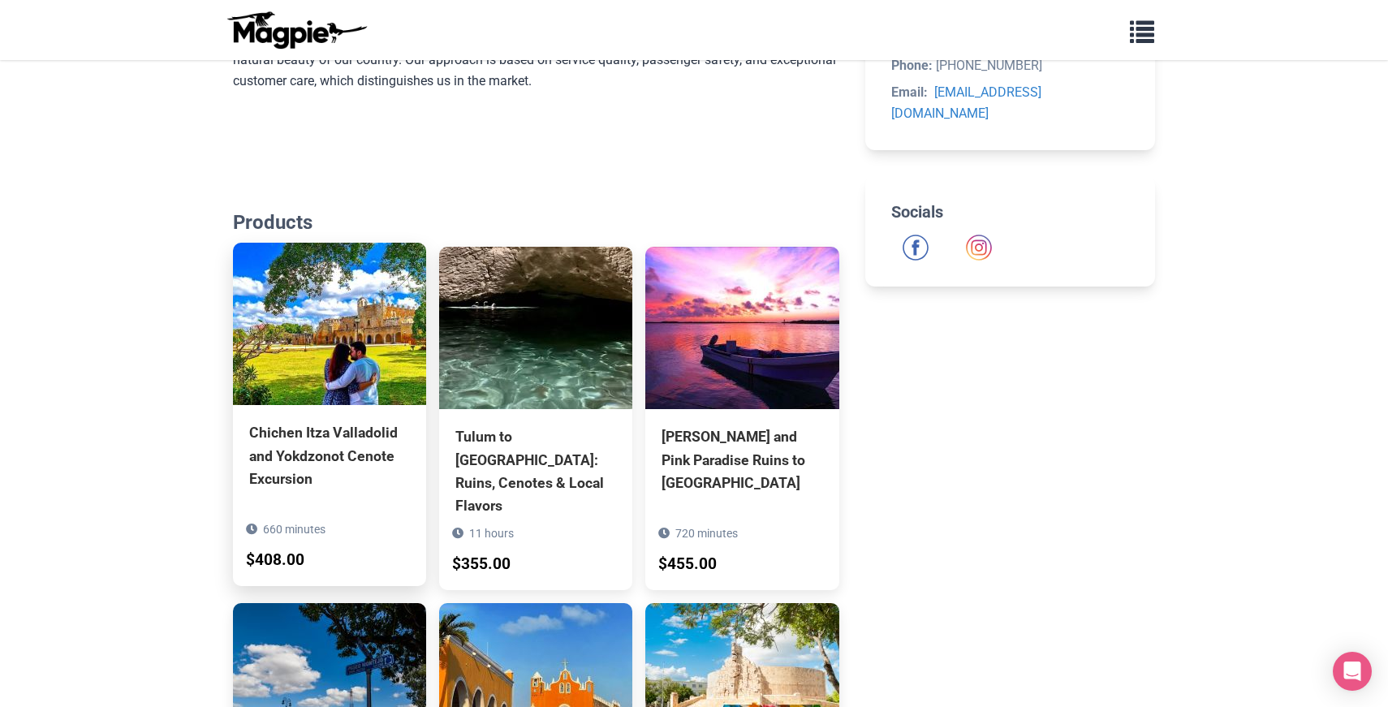  What do you see at coordinates (979, 248) in the screenshot?
I see `a: Instagram` at bounding box center [979, 248].